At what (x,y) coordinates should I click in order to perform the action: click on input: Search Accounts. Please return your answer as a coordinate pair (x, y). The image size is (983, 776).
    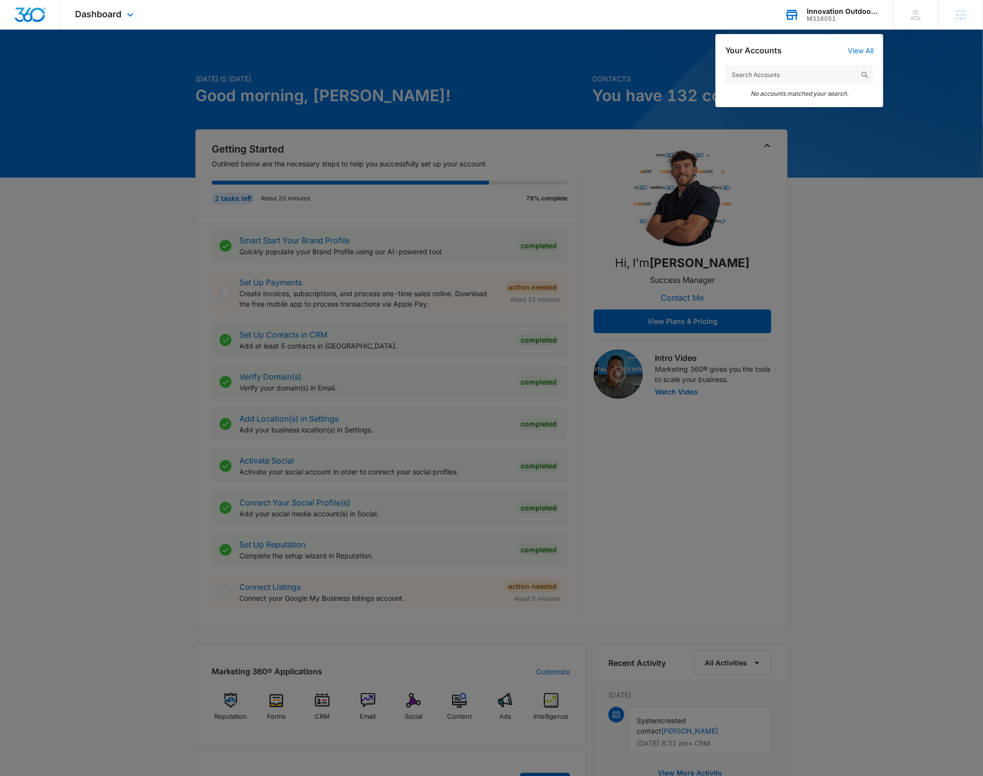
    Looking at the image, I should click on (799, 75).